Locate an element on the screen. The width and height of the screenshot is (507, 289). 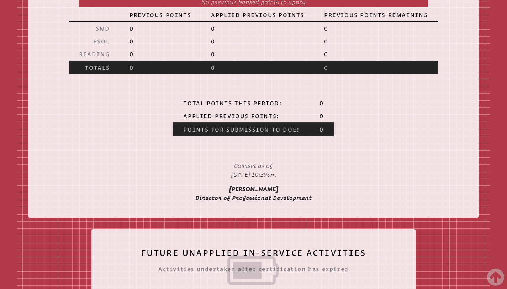
p: Reading is located at coordinates (94, 54).